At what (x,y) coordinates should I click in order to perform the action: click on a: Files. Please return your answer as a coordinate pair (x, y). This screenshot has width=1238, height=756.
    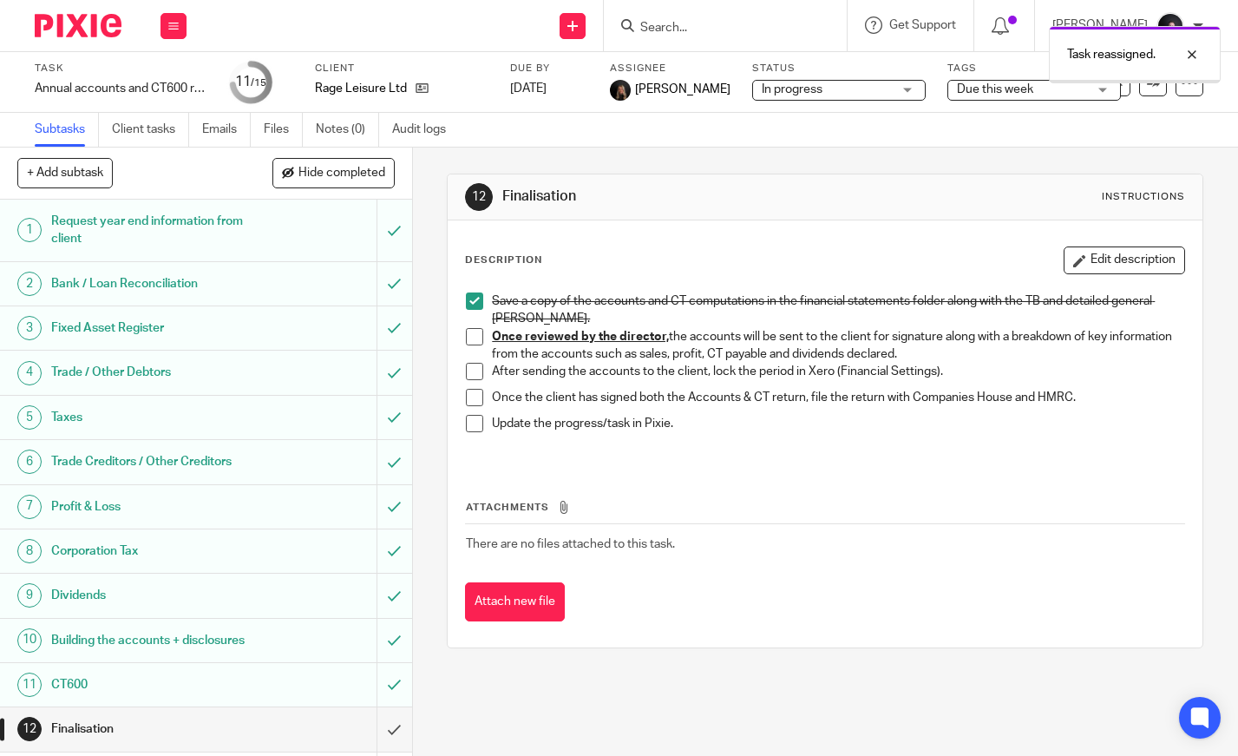
    Looking at the image, I should click on (283, 129).